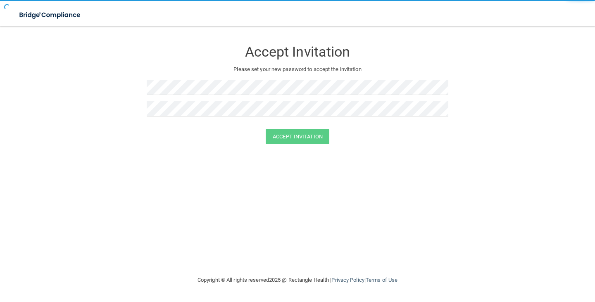 This screenshot has width=595, height=302. What do you see at coordinates (298, 69) in the screenshot?
I see `p: Please set your new password to accept the invitation` at bounding box center [298, 69].